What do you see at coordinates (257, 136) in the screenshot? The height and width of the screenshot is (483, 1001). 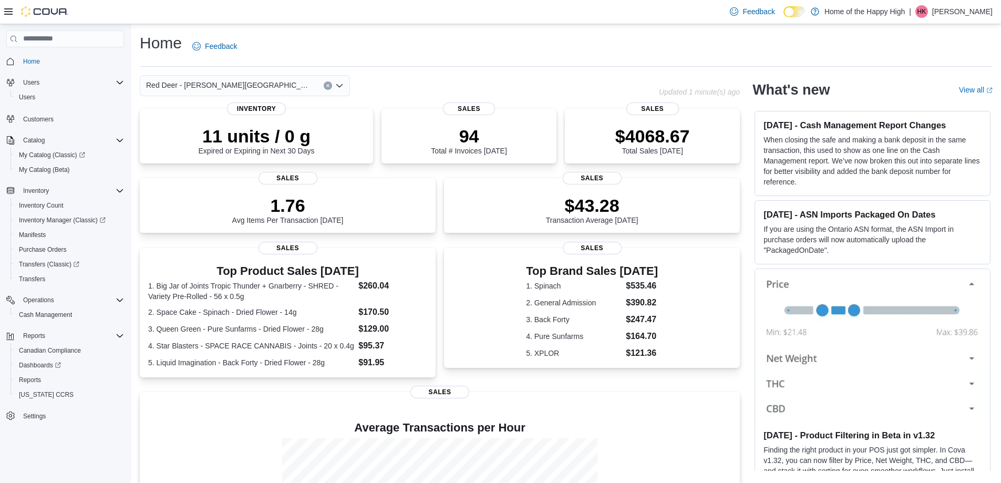 I see `p: 11 units / 0 g` at bounding box center [257, 136].